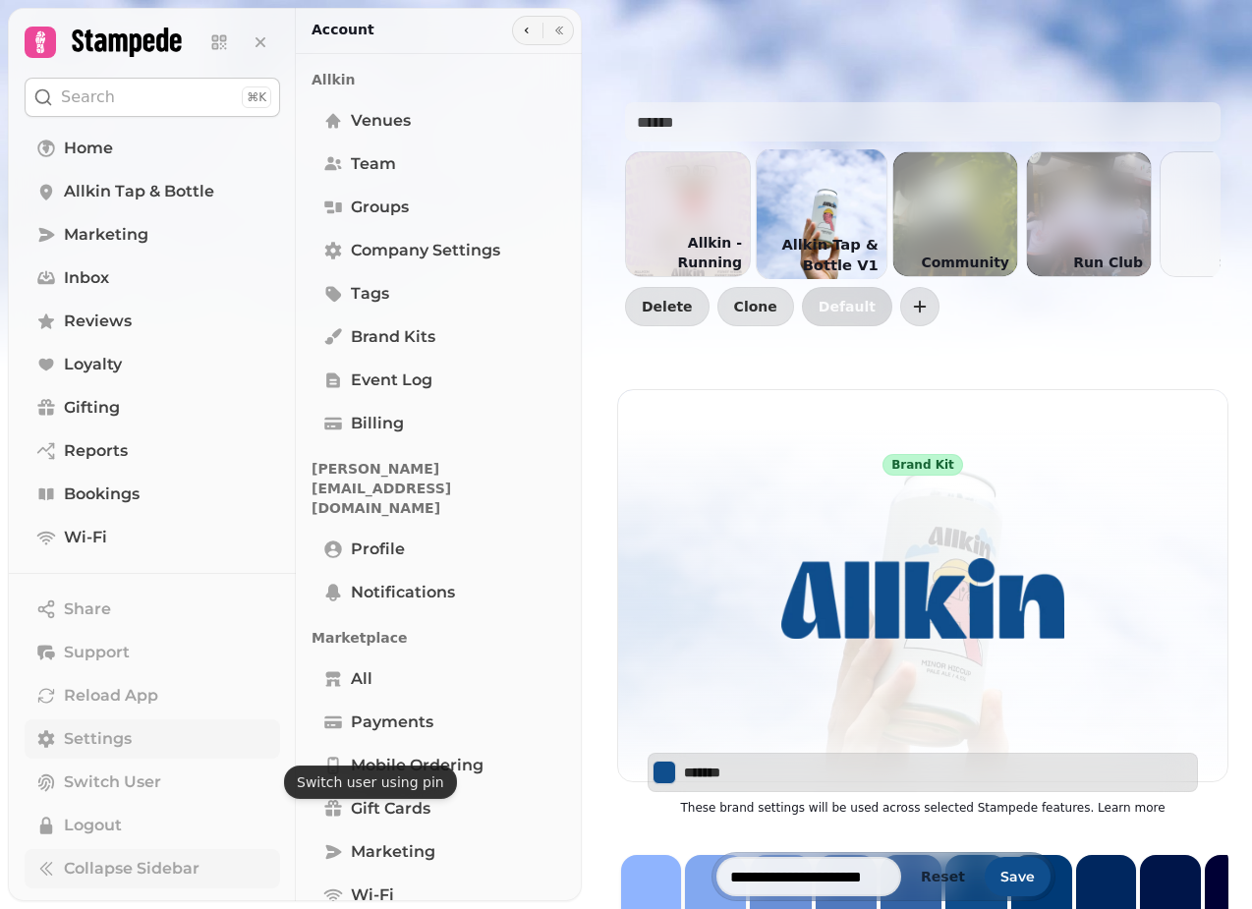  What do you see at coordinates (425, 251) in the screenshot?
I see `span: Company settings` at bounding box center [425, 251].